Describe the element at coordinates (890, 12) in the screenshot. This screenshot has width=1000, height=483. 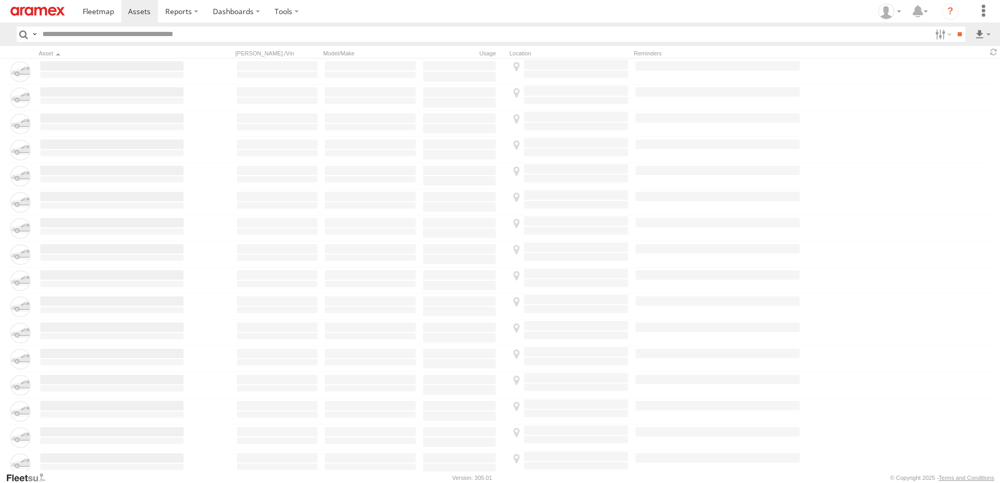
I see `div: Nejah Benkhalifa` at that location.